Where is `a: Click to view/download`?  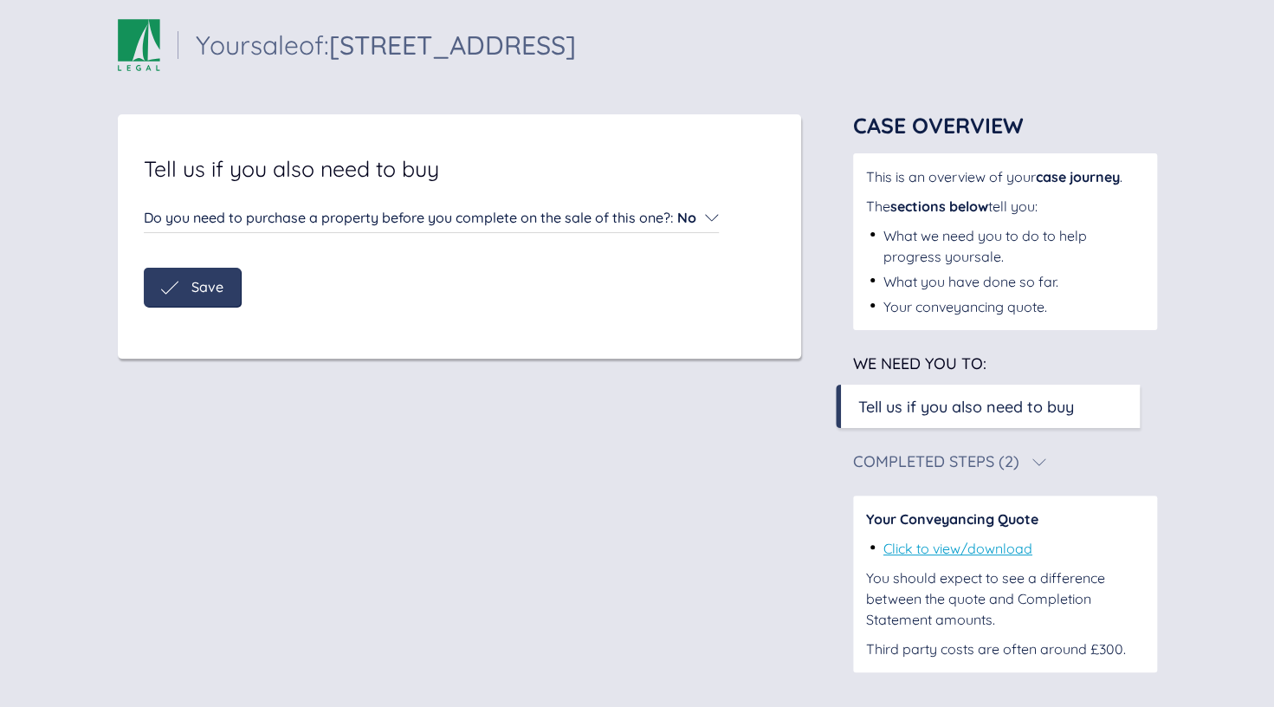 a: Click to view/download is located at coordinates (958, 548).